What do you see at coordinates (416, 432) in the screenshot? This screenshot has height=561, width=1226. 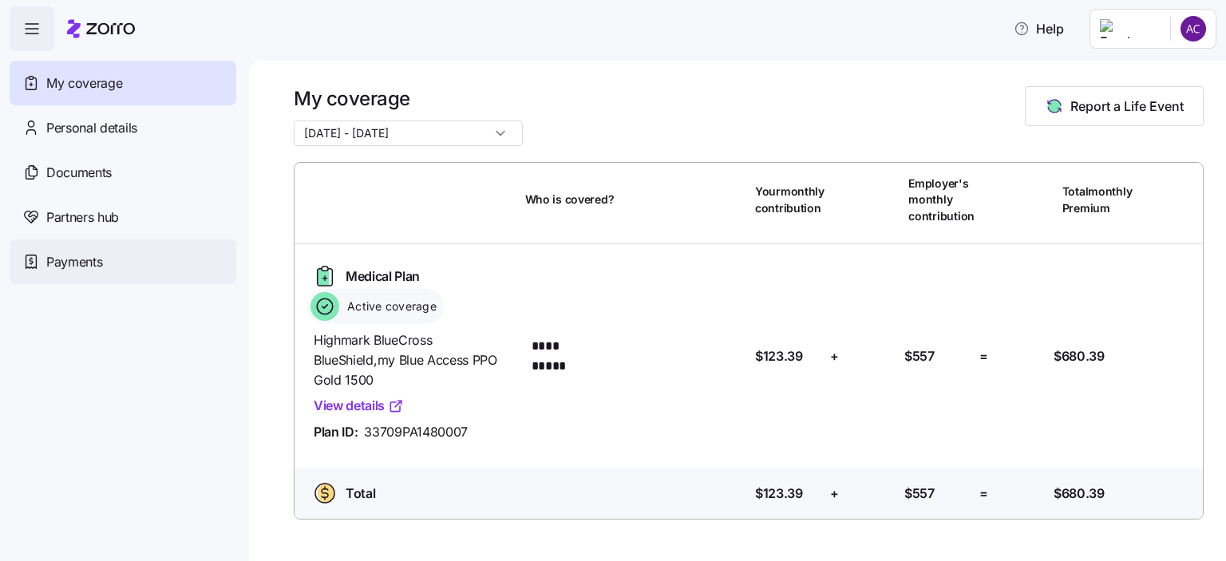 I see `span: 33709PA1480007` at bounding box center [416, 432].